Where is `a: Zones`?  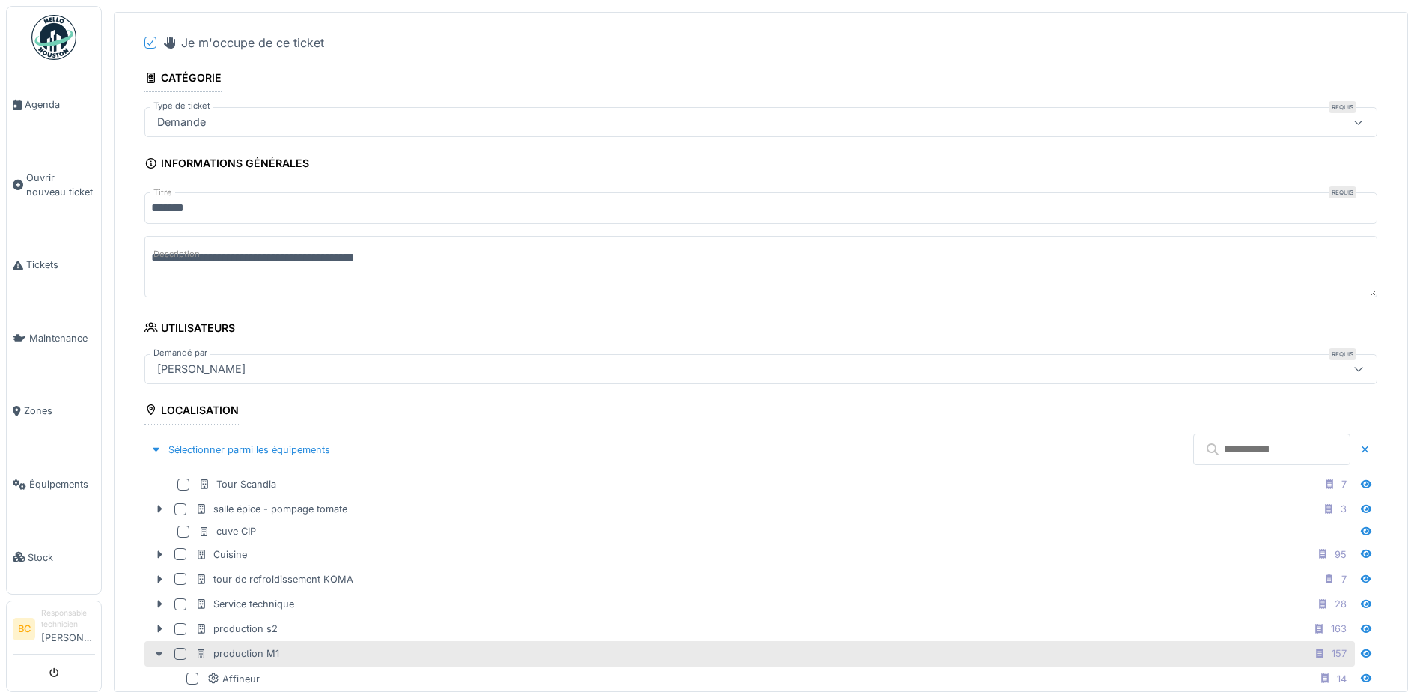 a: Zones is located at coordinates (54, 411).